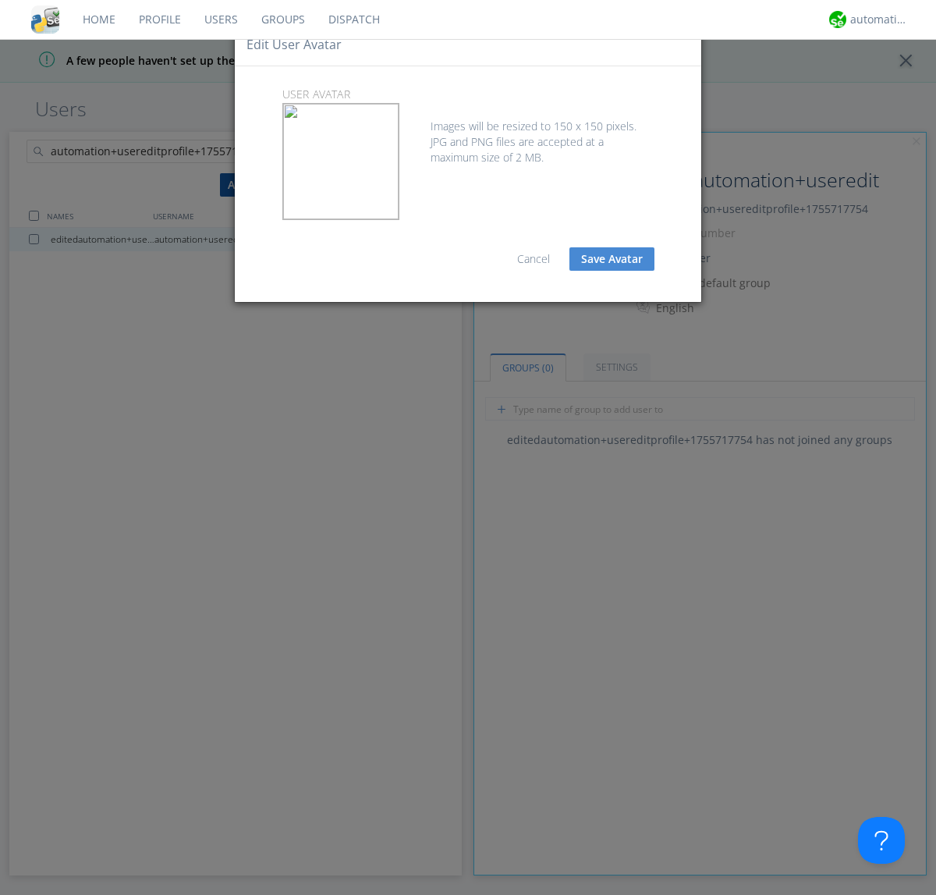 This screenshot has height=895, width=936. What do you see at coordinates (838, 20) in the screenshot?
I see `img: d2d01cd9b4174d08988066c6d424eccd` at bounding box center [838, 20].